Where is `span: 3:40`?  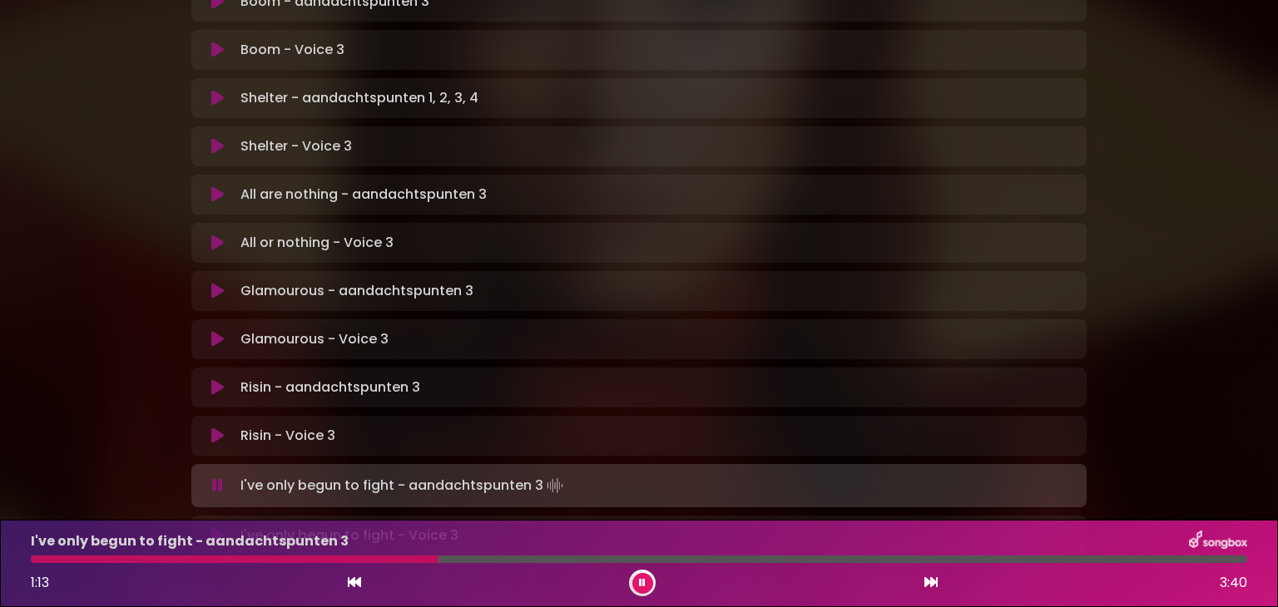 span: 3:40 is located at coordinates (1233, 583).